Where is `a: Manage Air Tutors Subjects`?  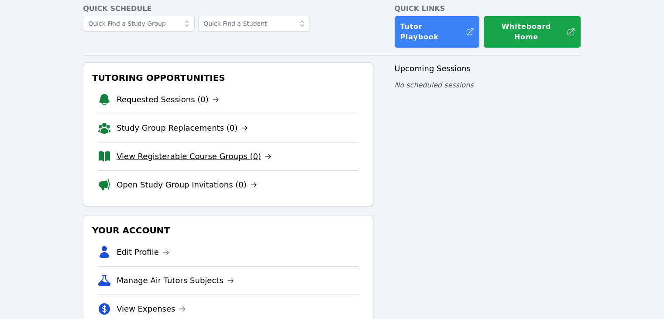 a: Manage Air Tutors Subjects is located at coordinates (175, 280).